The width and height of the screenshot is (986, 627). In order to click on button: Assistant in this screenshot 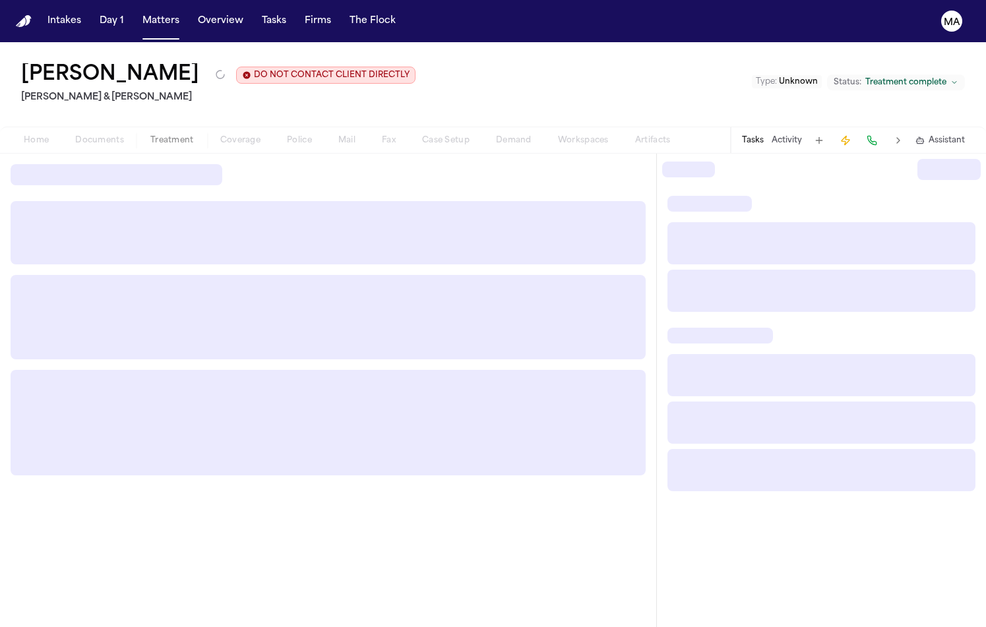, I will do `click(939, 140)`.